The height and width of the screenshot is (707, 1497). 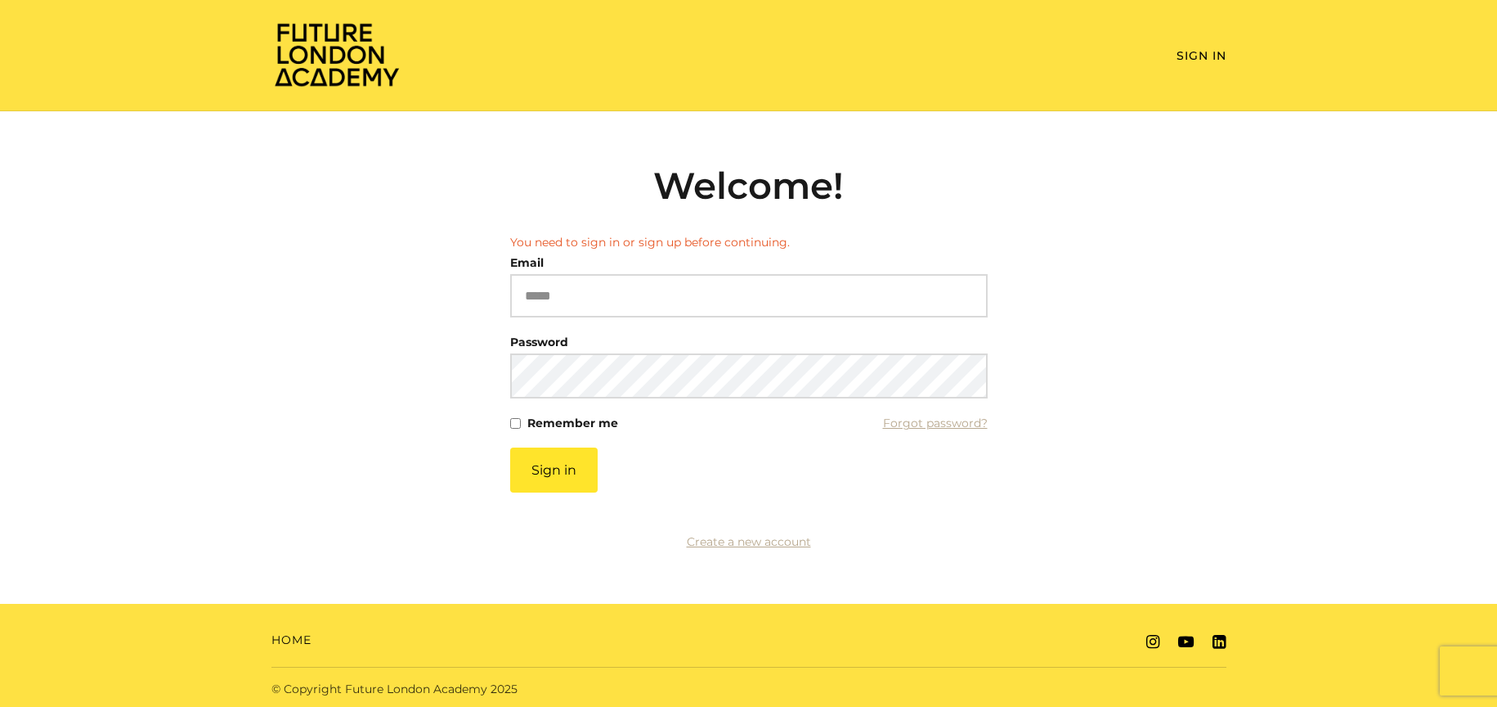 What do you see at coordinates (337, 54) in the screenshot?
I see `img: Home Page` at bounding box center [337, 54].